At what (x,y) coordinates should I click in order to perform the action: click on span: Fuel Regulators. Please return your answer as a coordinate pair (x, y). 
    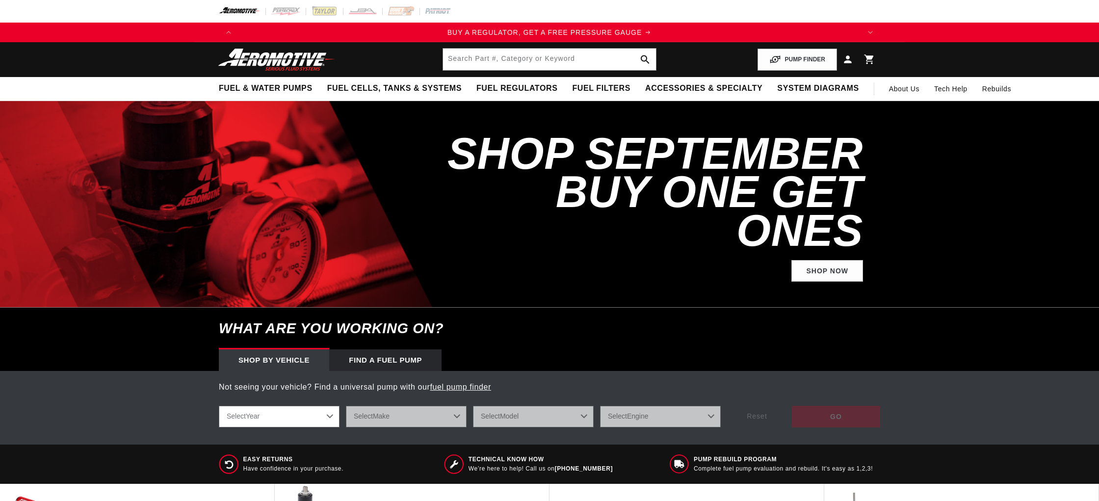
    Looking at the image, I should click on (517, 88).